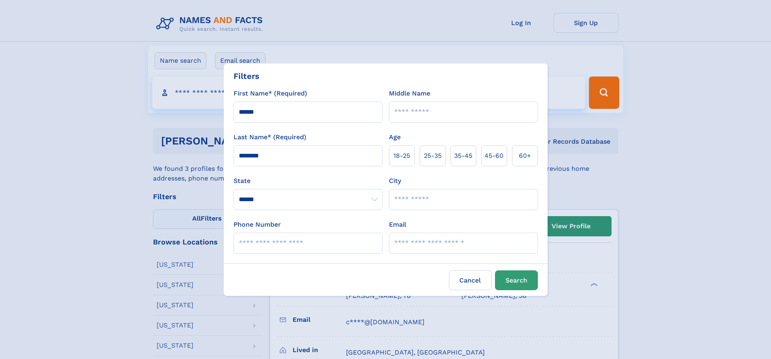  I want to click on label: Age, so click(394, 137).